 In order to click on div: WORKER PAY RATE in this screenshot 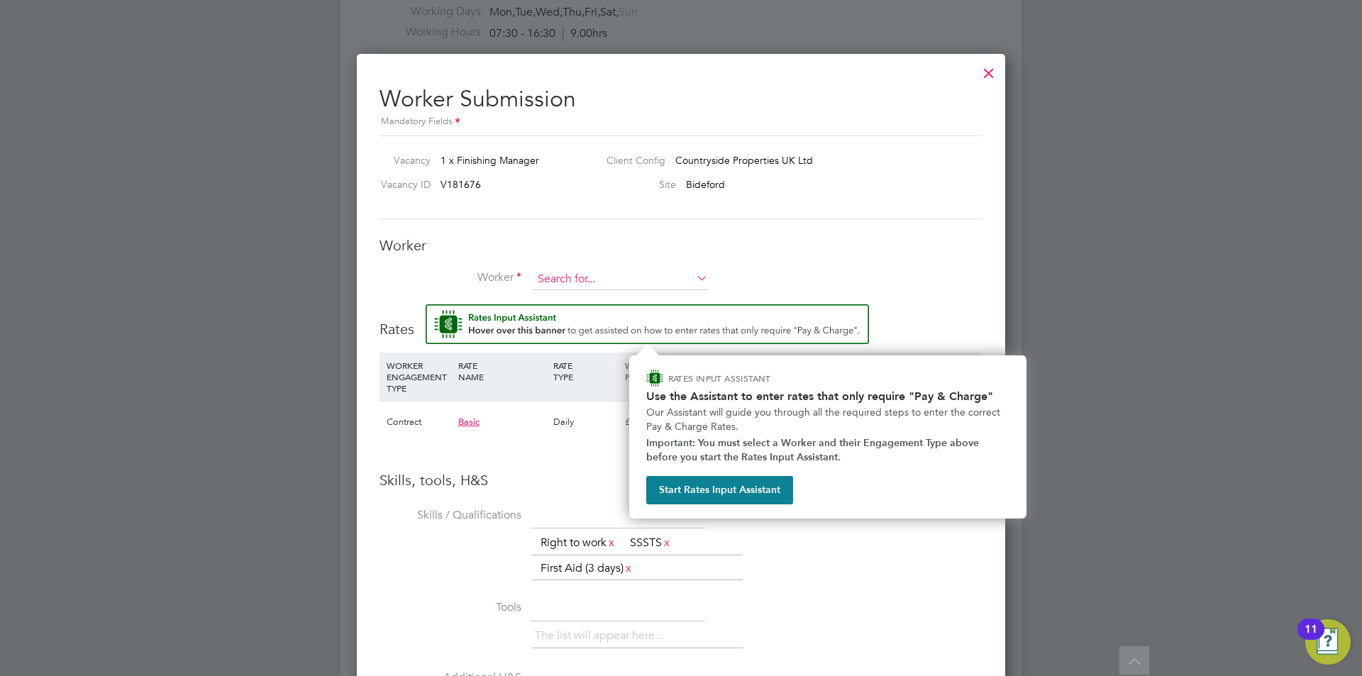, I will do `click(657, 371)`.